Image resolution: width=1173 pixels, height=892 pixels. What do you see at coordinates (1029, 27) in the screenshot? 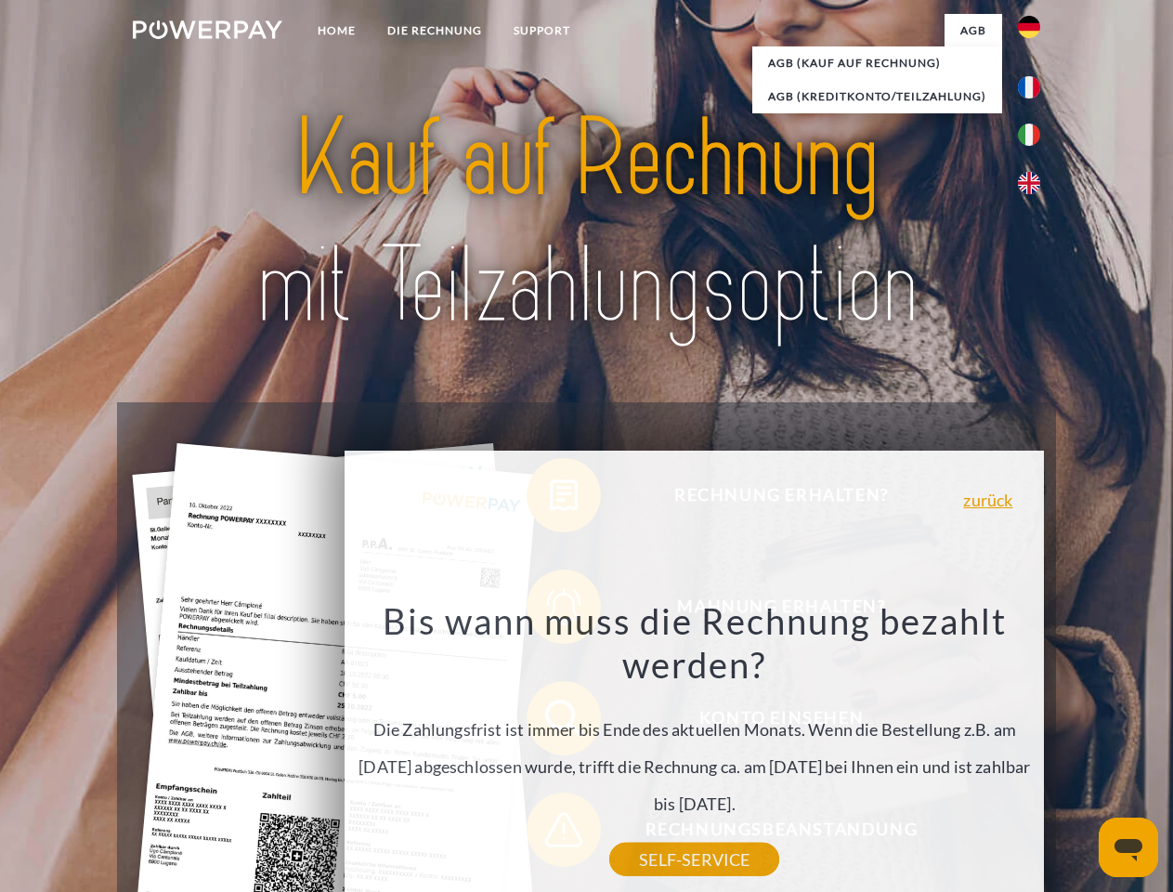
I see `img: de` at bounding box center [1029, 27].